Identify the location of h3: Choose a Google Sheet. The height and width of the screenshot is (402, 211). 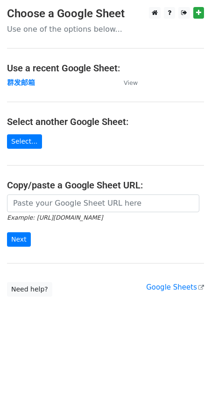
(105, 14).